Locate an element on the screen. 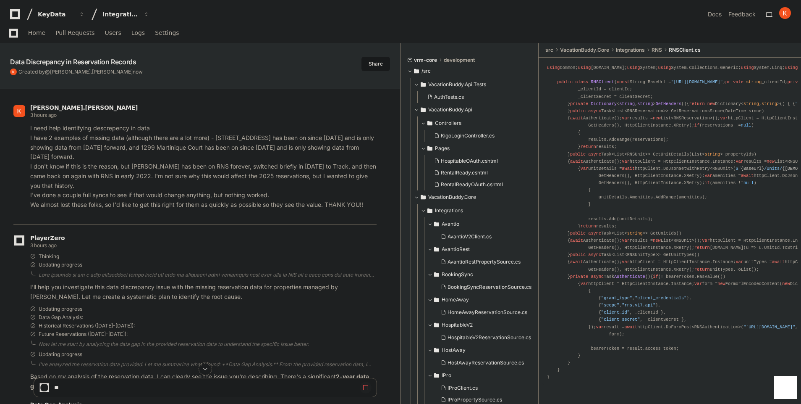 Image resolution: width=801 pixels, height=404 pixels. button: Integrations is located at coordinates (483, 210).